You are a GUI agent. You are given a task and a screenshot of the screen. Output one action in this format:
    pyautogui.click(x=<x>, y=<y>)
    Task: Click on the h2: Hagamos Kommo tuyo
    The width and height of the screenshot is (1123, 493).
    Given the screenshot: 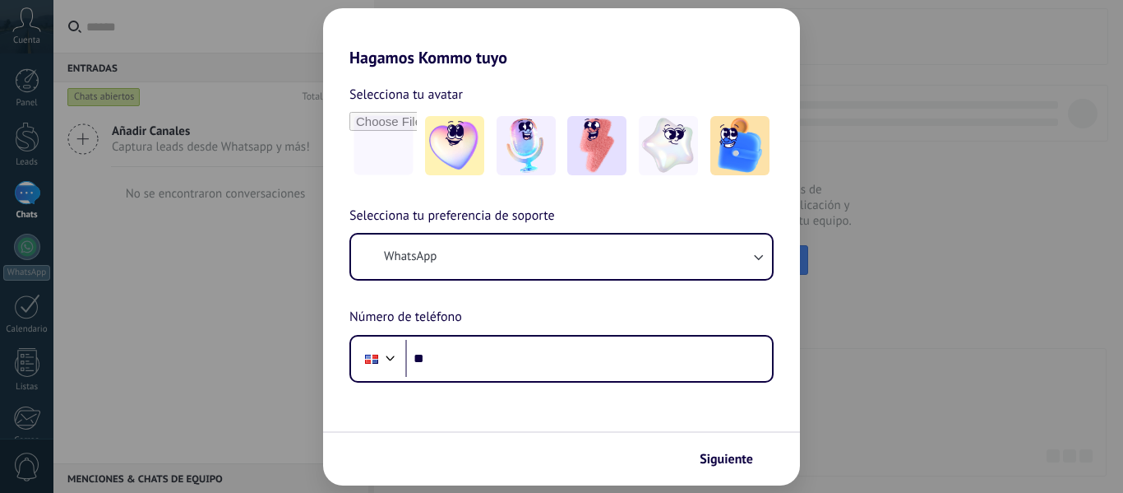 What is the action you would take?
    pyautogui.click(x=562, y=38)
    